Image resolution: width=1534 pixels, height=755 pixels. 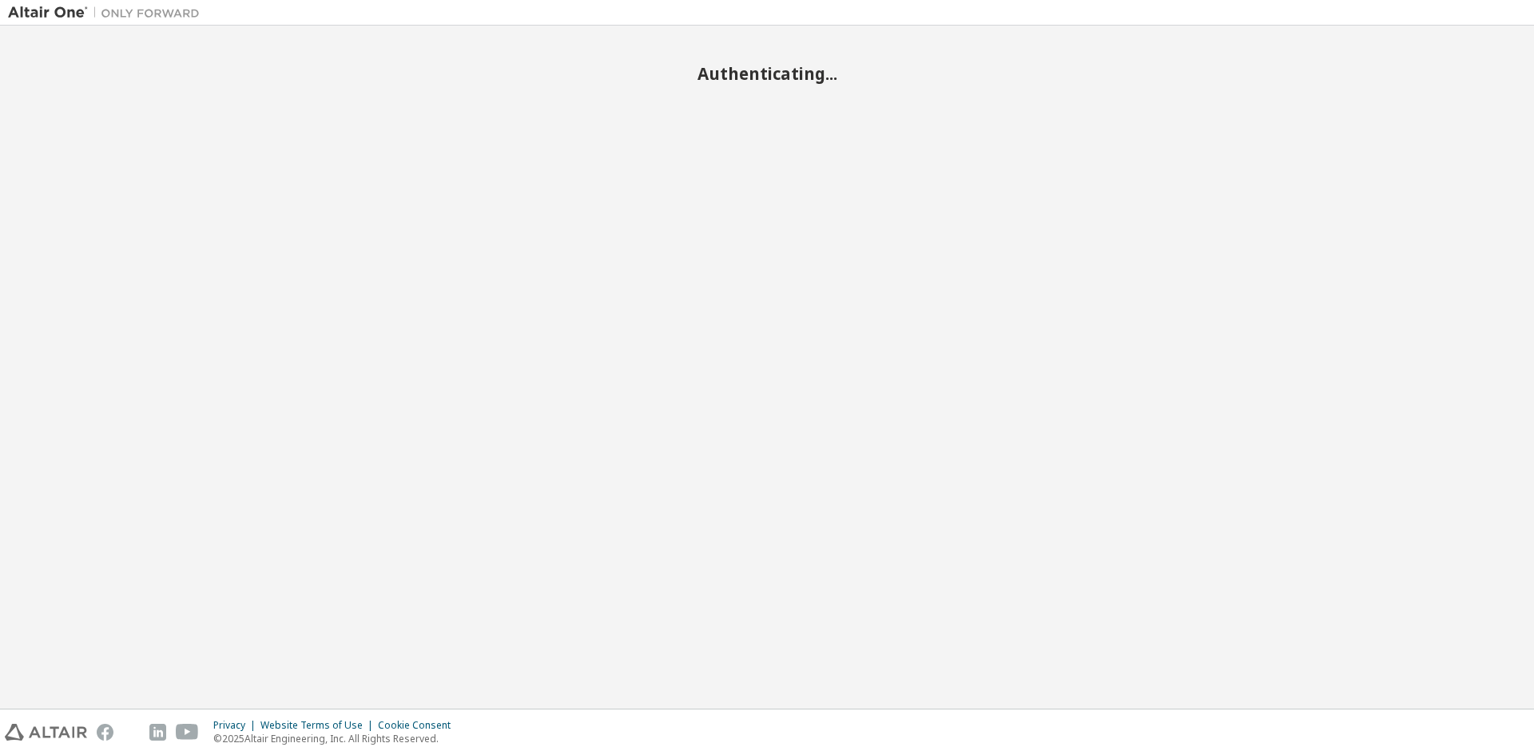 I want to click on img: altair_logo.svg, so click(x=46, y=732).